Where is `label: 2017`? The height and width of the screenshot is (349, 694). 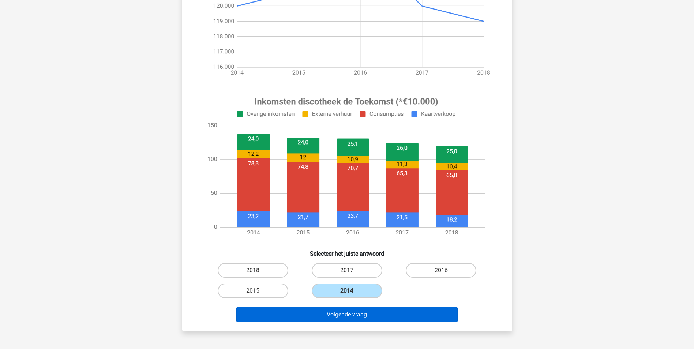
label: 2017 is located at coordinates (347, 270).